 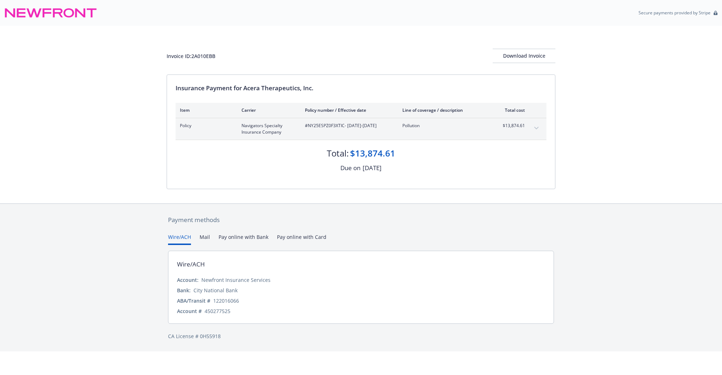 I want to click on div: ABA/Transit #, so click(x=194, y=301).